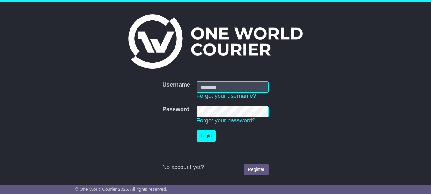  What do you see at coordinates (216, 42) in the screenshot?
I see `img: One World` at bounding box center [216, 42].